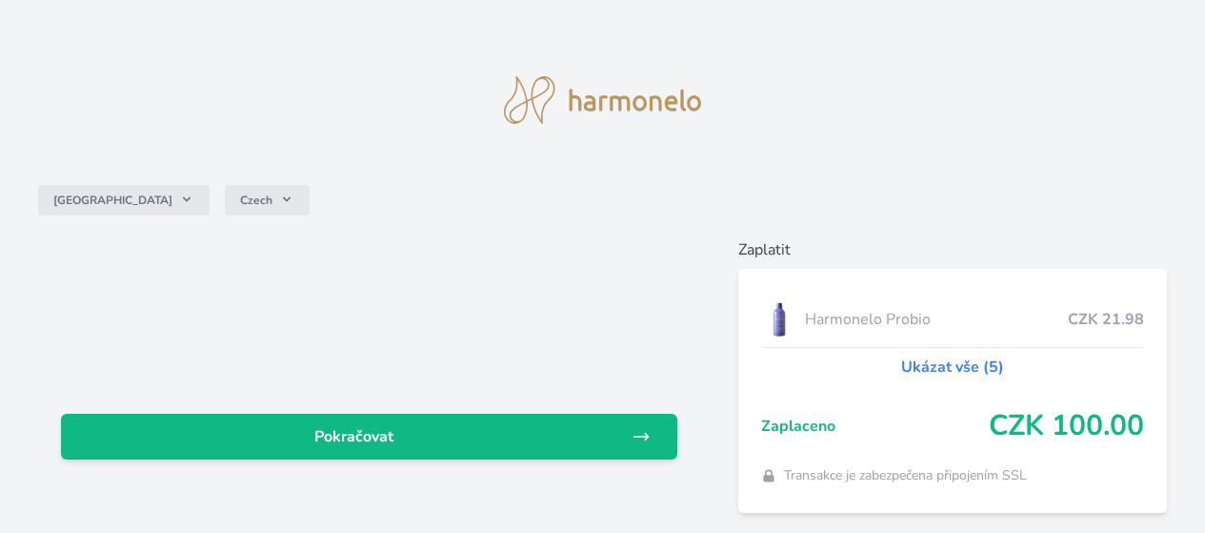 This screenshot has height=533, width=1205. Describe the element at coordinates (256, 200) in the screenshot. I see `span: Czech` at that location.